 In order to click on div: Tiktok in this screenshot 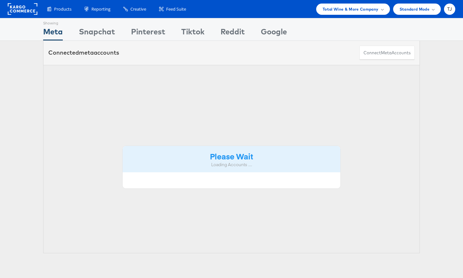, I will do `click(193, 33)`.